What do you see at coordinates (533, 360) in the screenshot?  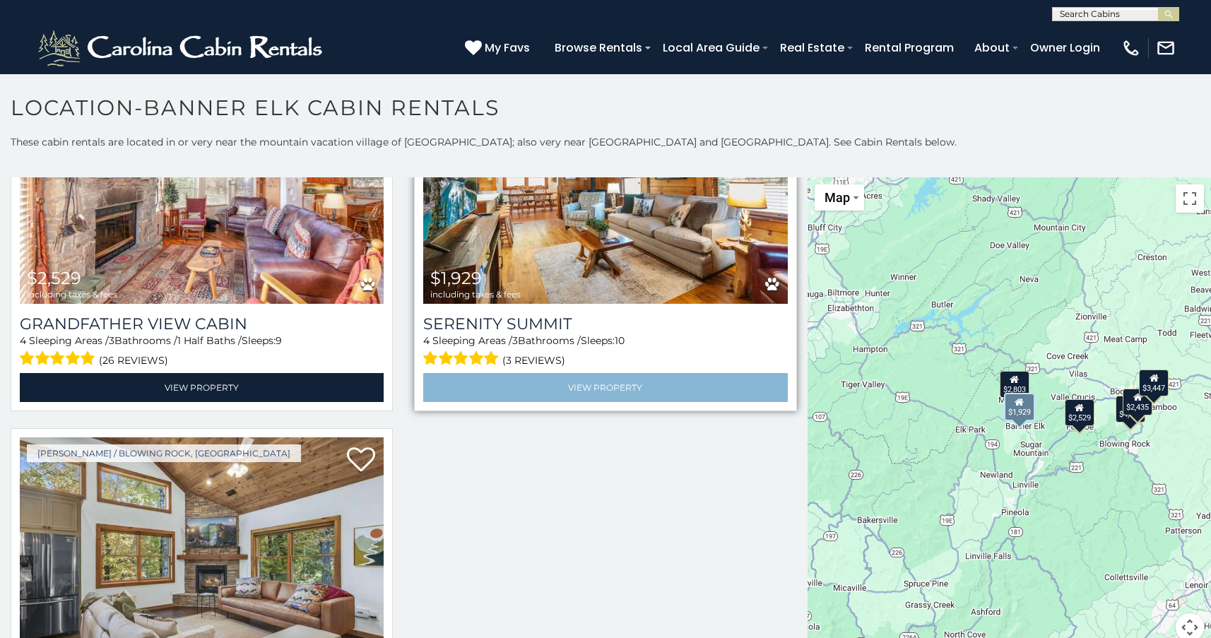 I see `span: (3 reviews)` at bounding box center [533, 360].